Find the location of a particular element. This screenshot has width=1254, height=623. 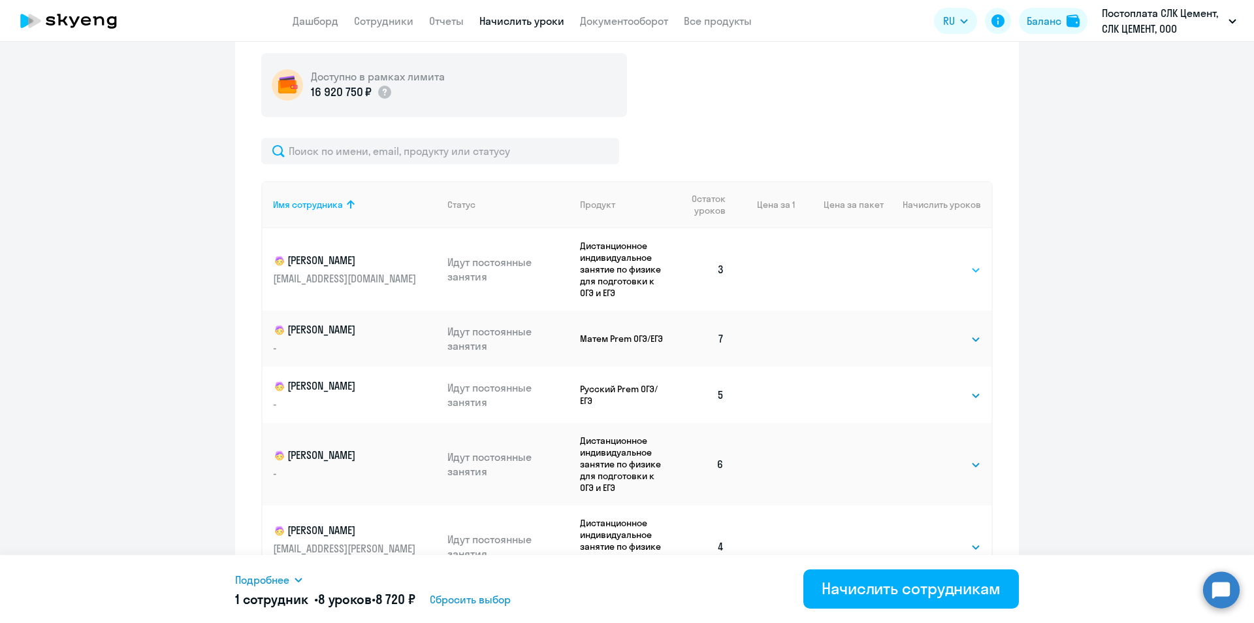

input: Поиск по имени, email, продукту или статусу is located at coordinates (440, 151).